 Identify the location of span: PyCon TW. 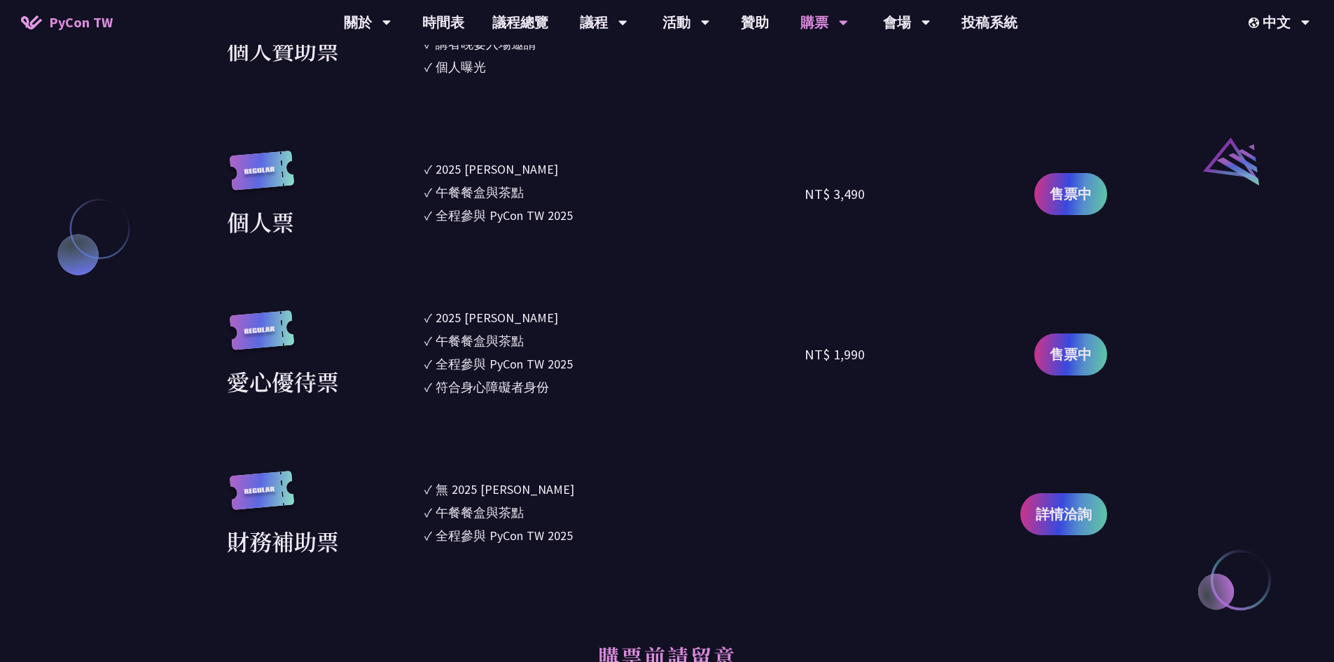
(81, 22).